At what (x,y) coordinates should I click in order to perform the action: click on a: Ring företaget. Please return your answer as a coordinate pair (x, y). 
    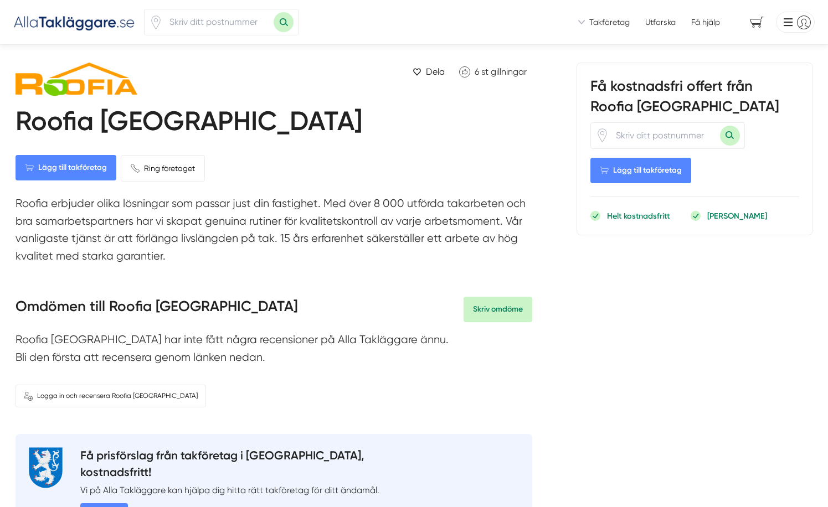
    Looking at the image, I should click on (163, 168).